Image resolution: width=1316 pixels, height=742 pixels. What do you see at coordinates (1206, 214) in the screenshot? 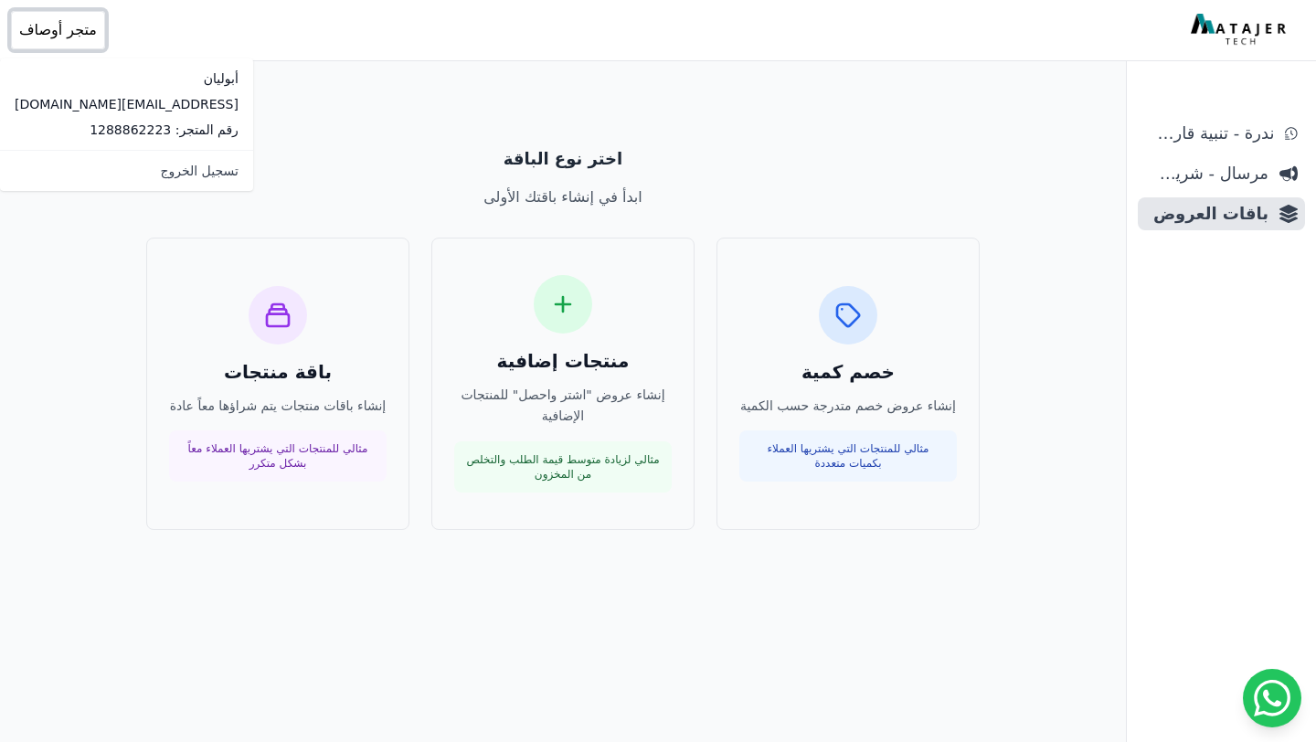
I see `span: باقات العروض` at bounding box center [1206, 214].